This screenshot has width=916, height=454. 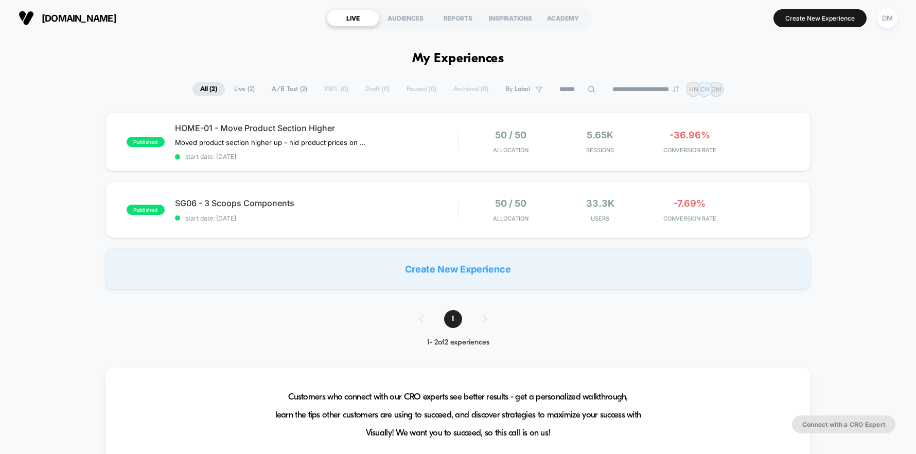 I want to click on p: DM, so click(x=716, y=89).